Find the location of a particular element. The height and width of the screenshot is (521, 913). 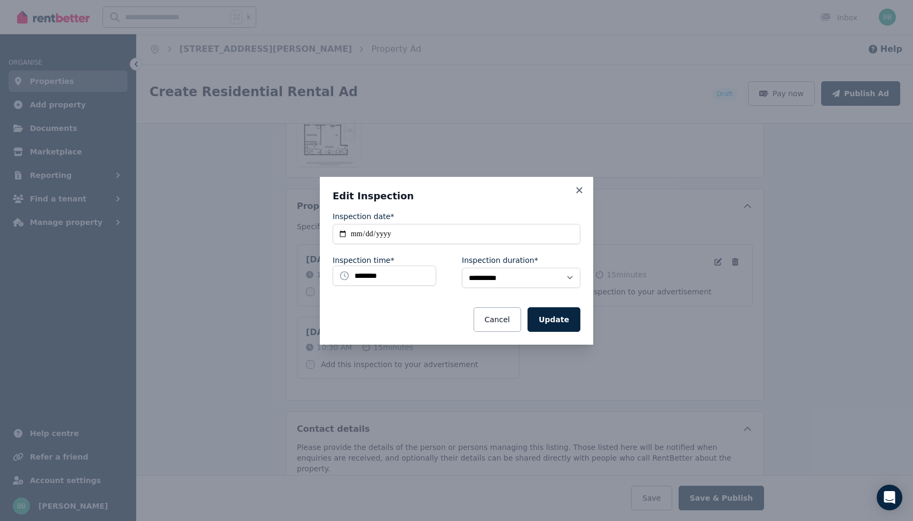

h3: Edit Inspection is located at coordinates (457, 196).